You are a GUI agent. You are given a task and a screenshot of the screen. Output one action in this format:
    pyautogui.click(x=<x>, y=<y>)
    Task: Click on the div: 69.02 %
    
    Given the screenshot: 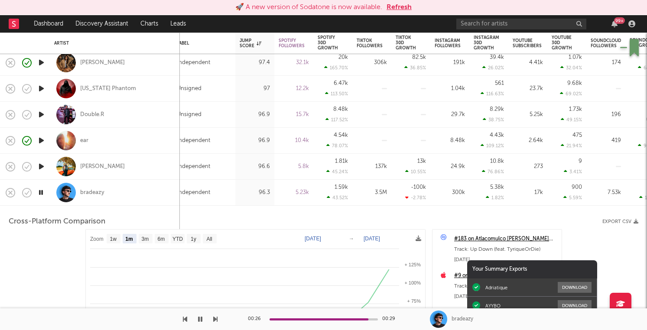 What is the action you would take?
    pyautogui.click(x=571, y=94)
    